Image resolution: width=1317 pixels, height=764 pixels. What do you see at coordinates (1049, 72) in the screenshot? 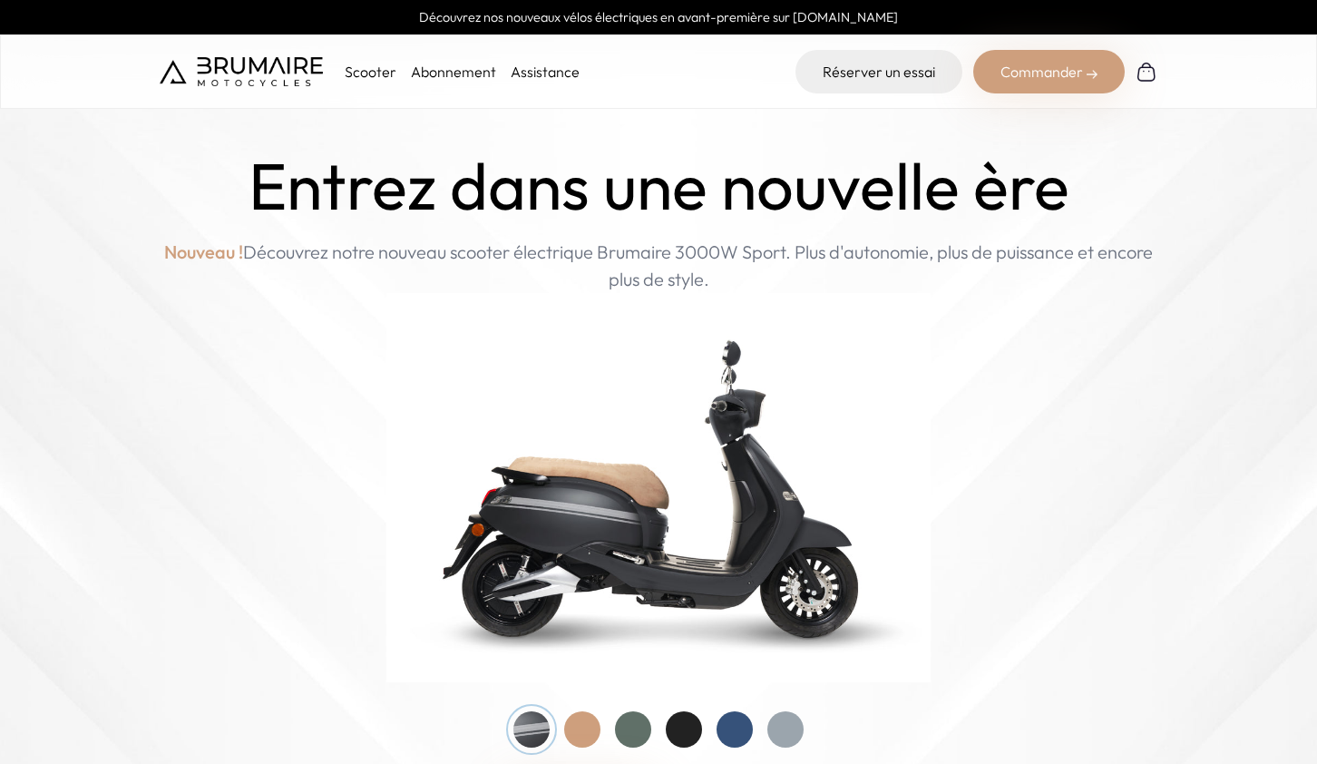
I see `div: Commander` at bounding box center [1049, 72].